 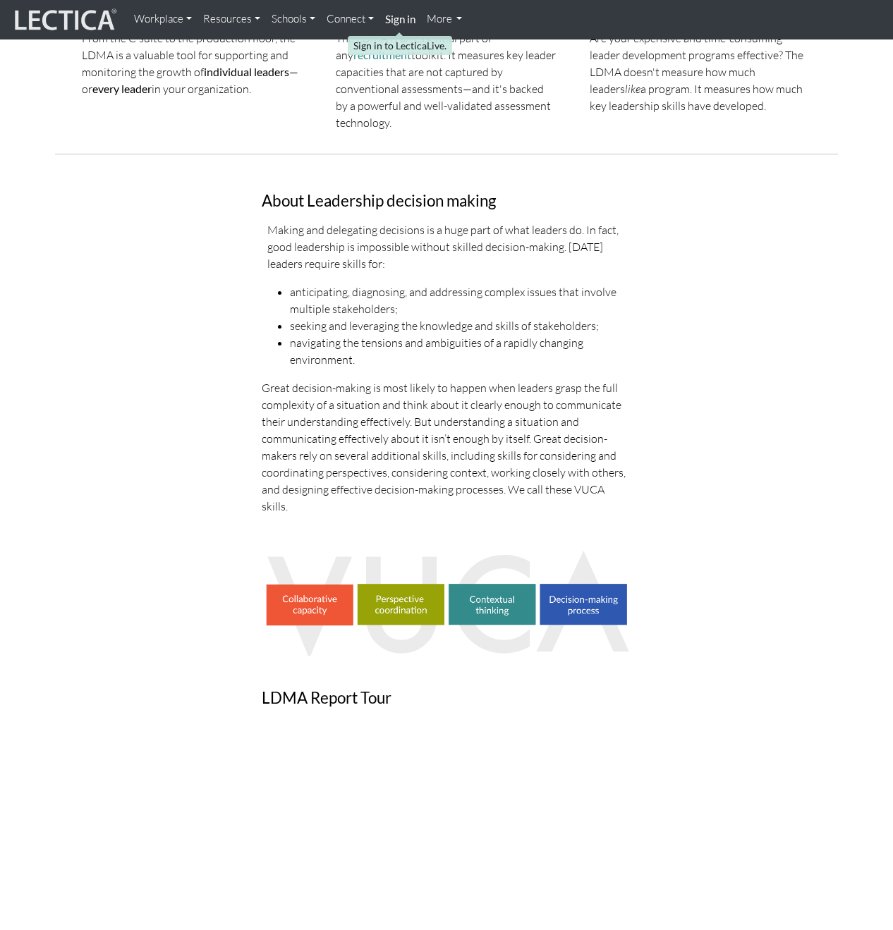 I want to click on p: The LDMA is an essential part of any toolkit. It measures key leader capacities that are not capt..., so click(x=446, y=80).